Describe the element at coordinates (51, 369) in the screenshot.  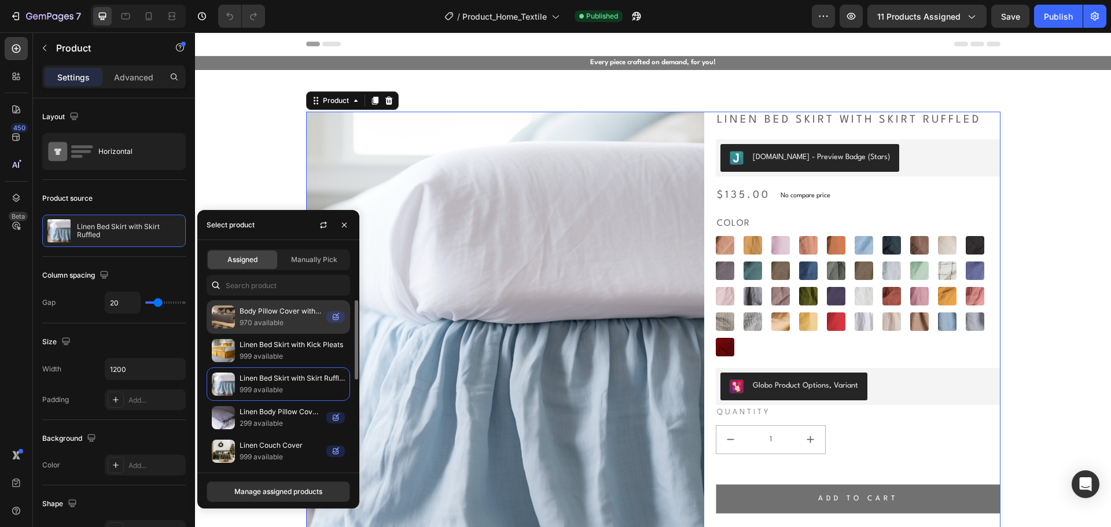
I see `div: Width` at that location.